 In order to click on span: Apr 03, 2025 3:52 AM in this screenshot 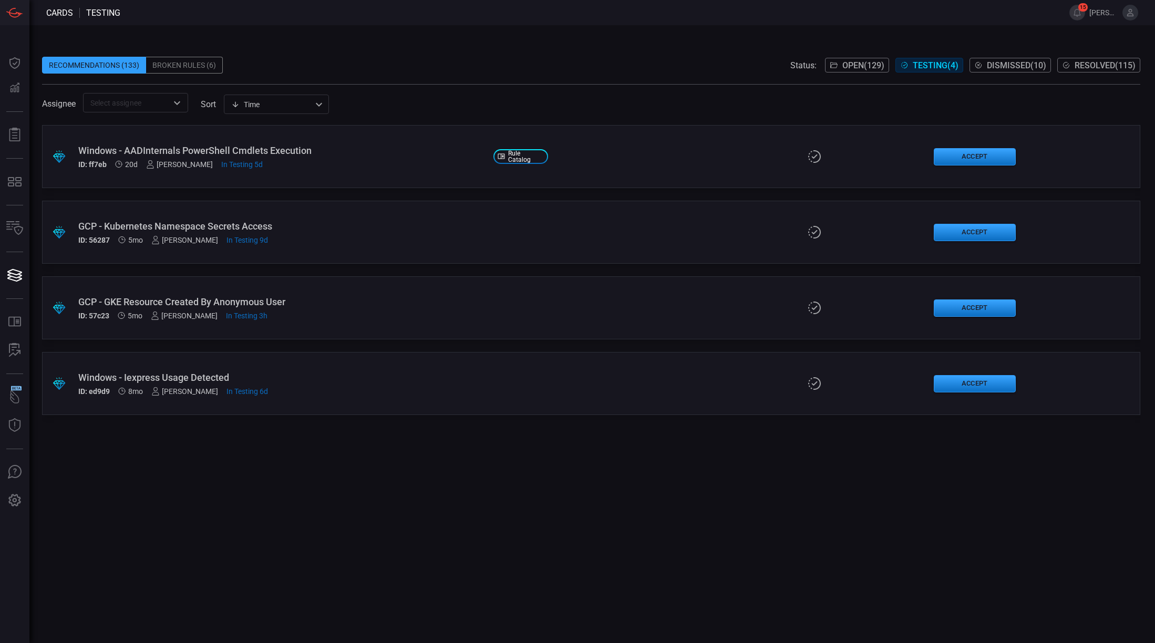, I will do `click(136, 240)`.